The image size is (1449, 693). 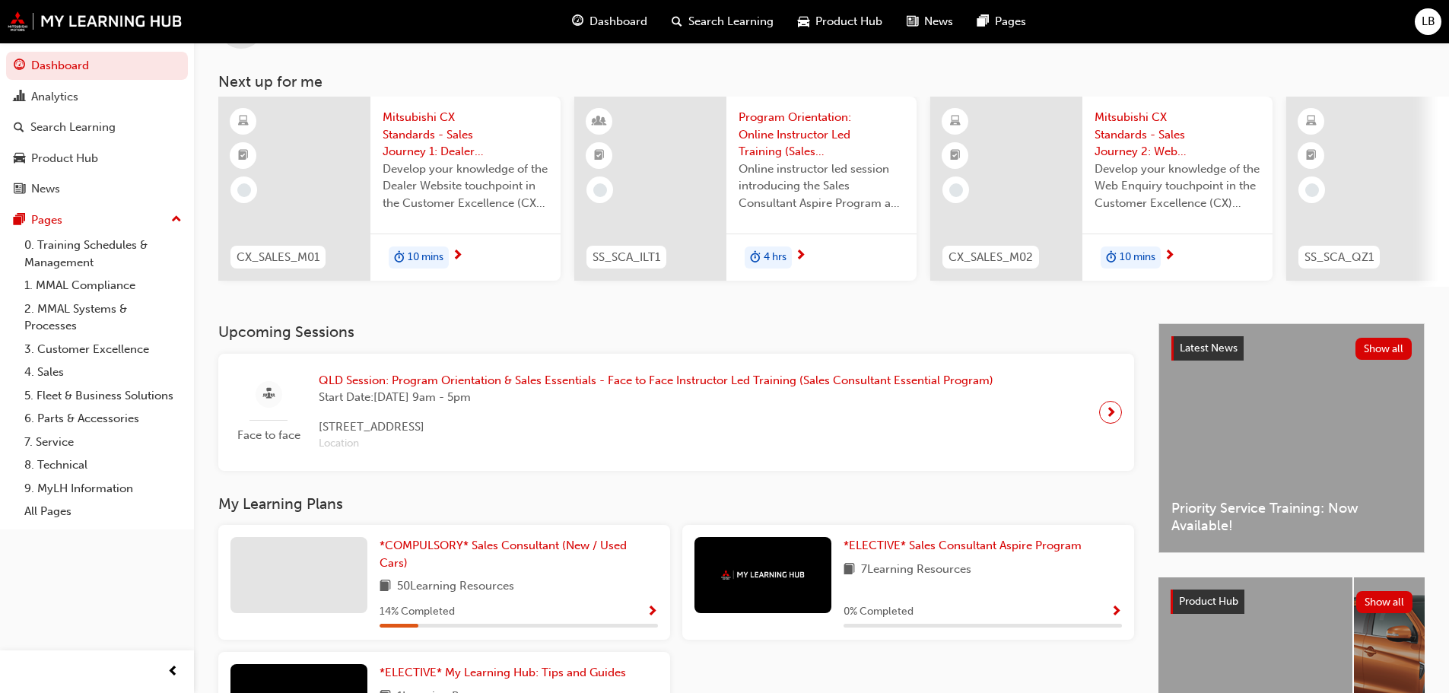 I want to click on span: News, so click(x=939, y=21).